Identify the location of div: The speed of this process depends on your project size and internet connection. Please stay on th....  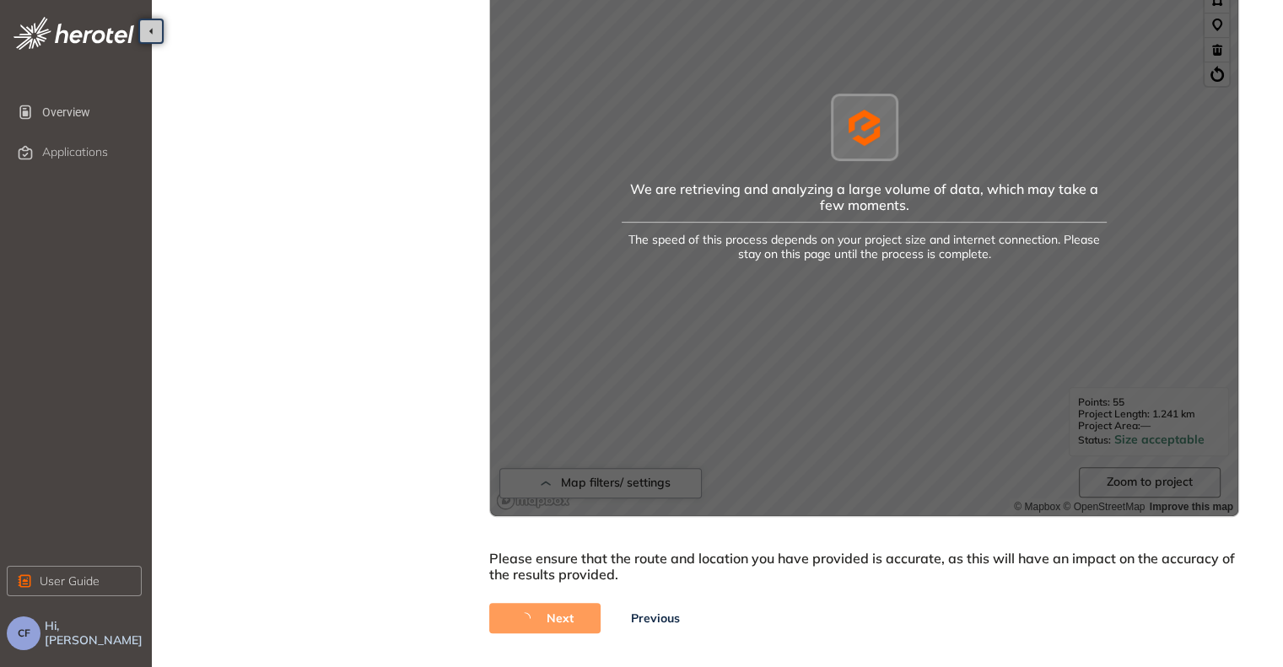
(863, 242).